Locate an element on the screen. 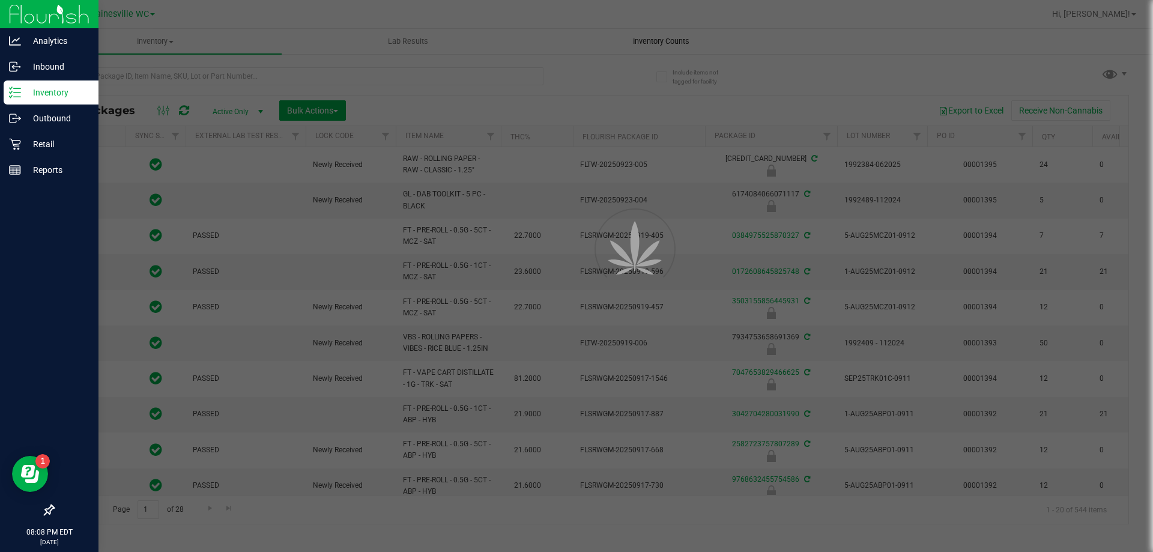 The image size is (1153, 552). inline-svg: Reports is located at coordinates (15, 170).